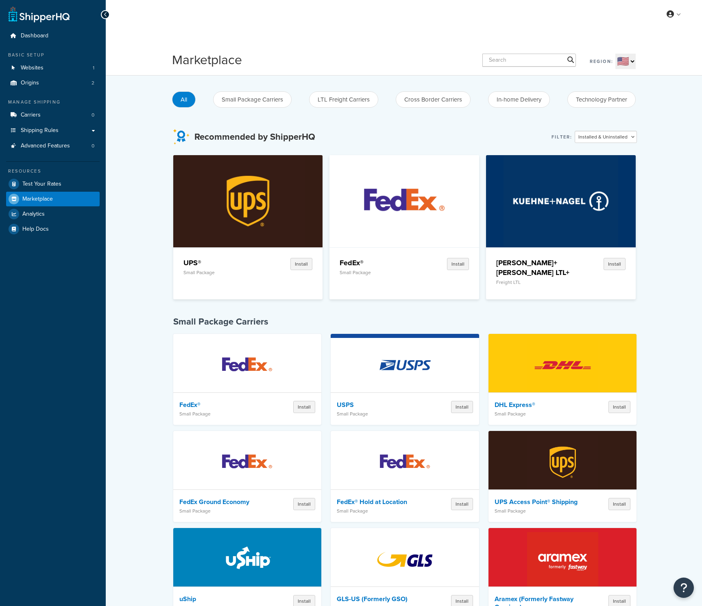 The height and width of the screenshot is (606, 702). Describe the element at coordinates (404, 463) in the screenshot. I see `img: FedEx® Hold at Location` at that location.